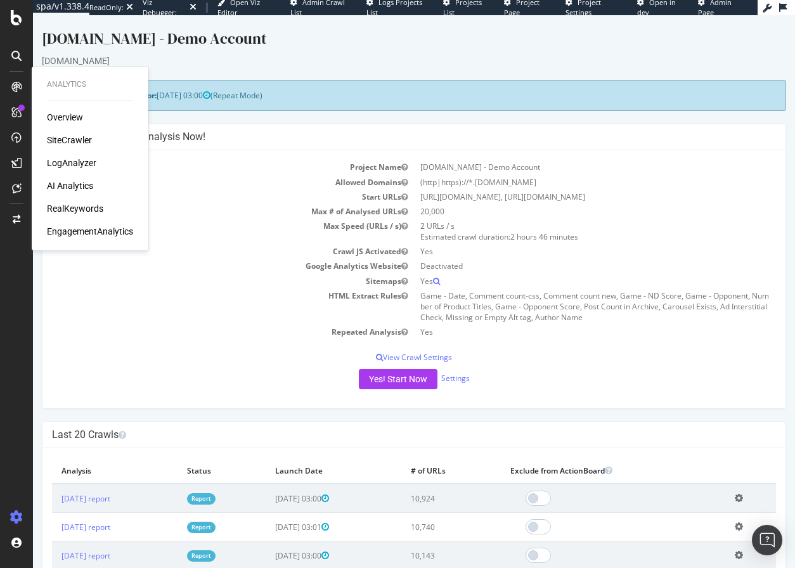  I want to click on td: Sitemaps, so click(200, 265).